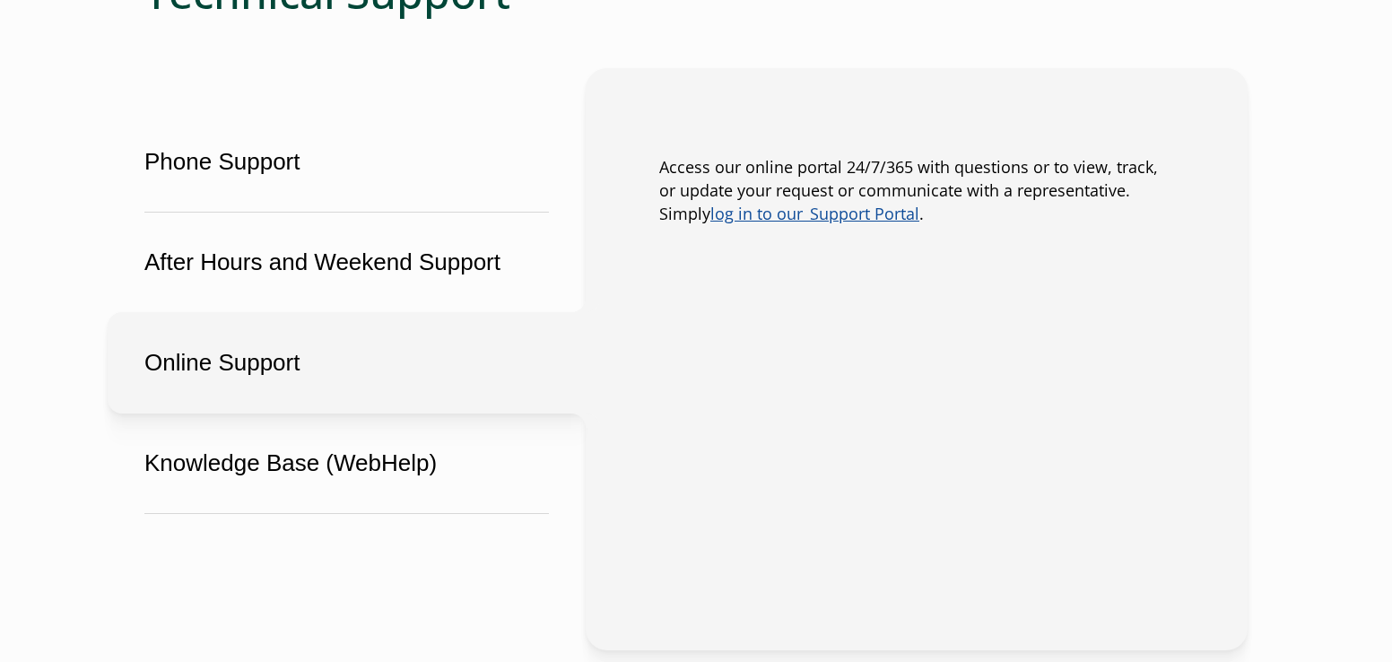 This screenshot has width=1392, height=662. Describe the element at coordinates (346, 161) in the screenshot. I see `button: Phone Support` at that location.